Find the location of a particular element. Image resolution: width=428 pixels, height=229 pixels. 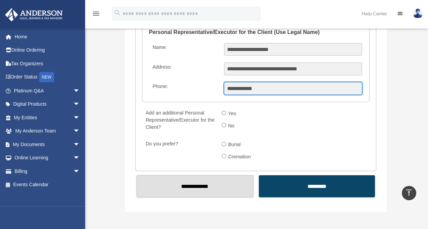

a: My Documentsarrow_drop_down is located at coordinates (47, 145).